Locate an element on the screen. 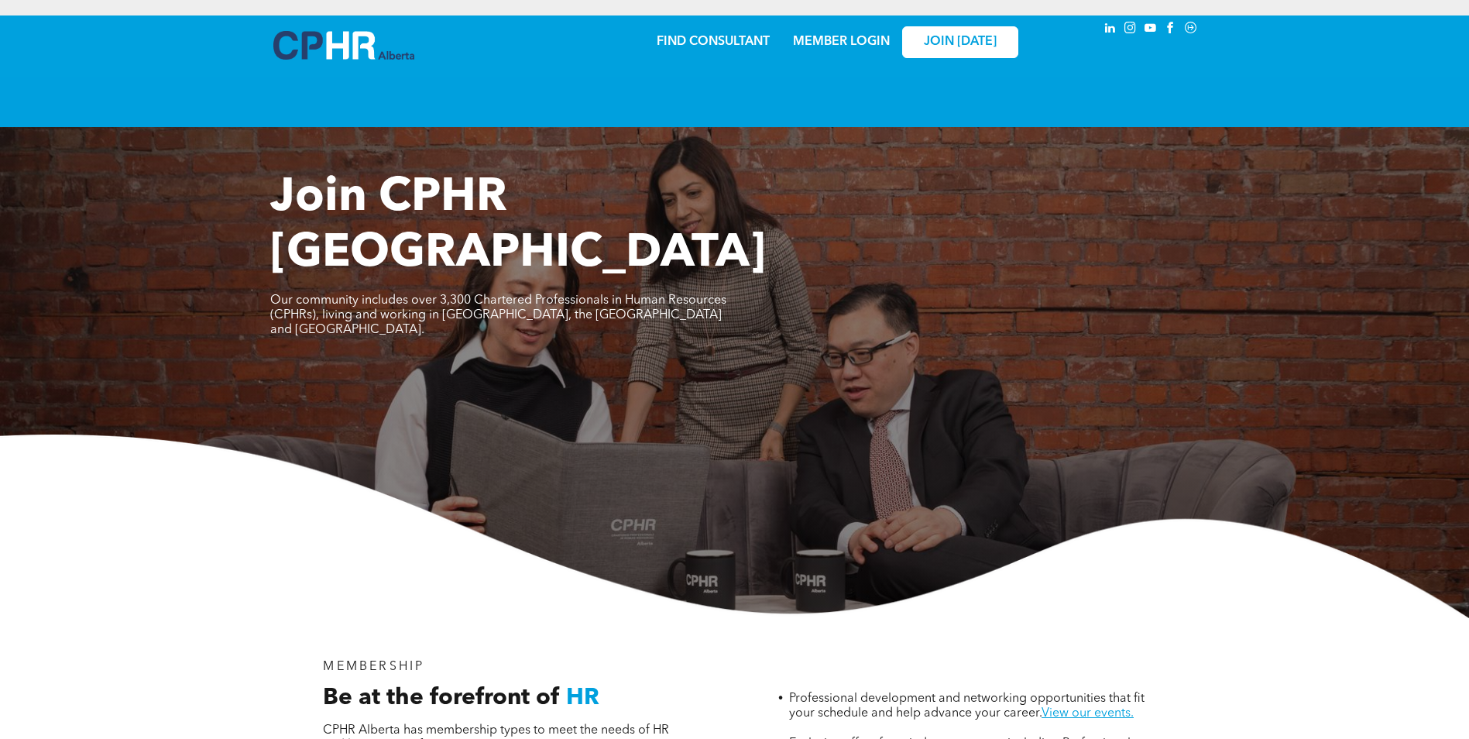  a: linkedin is located at coordinates (1110, 29).